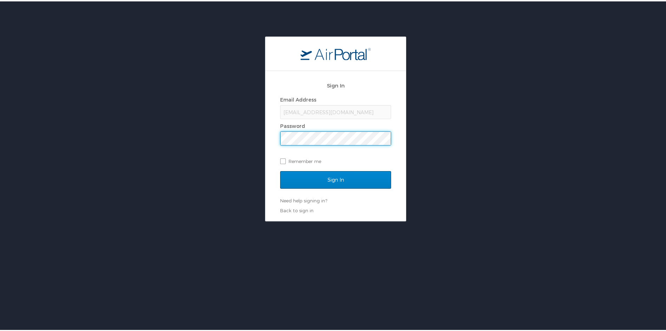  I want to click on label: Email Address, so click(298, 98).